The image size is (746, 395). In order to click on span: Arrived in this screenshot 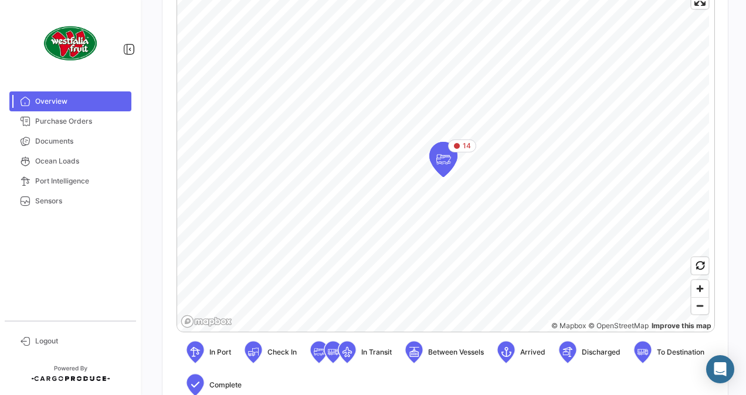, I will do `click(532, 352)`.